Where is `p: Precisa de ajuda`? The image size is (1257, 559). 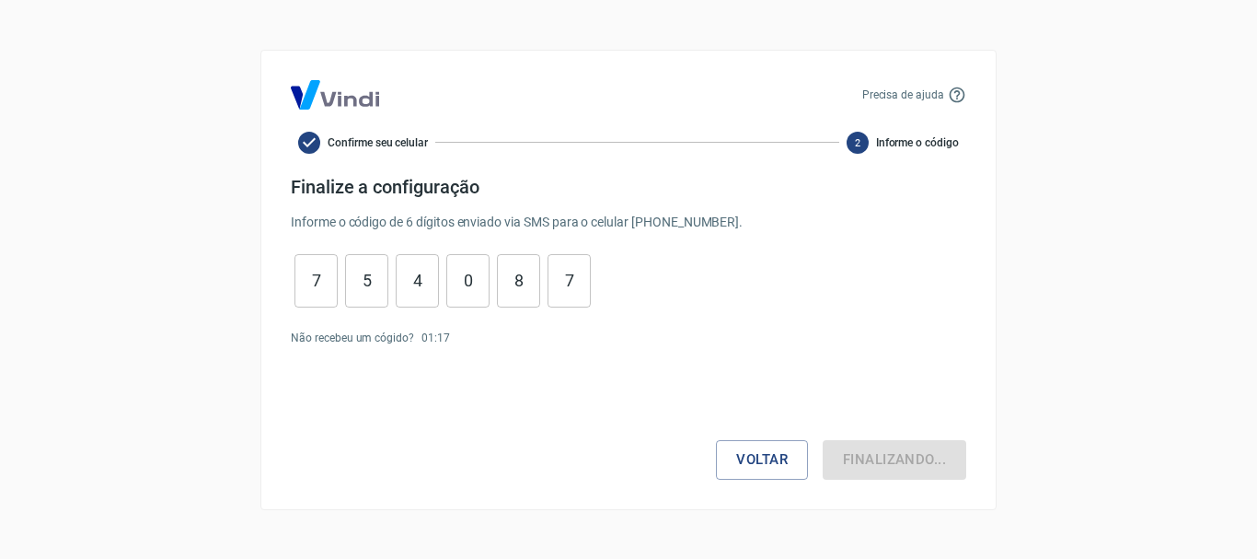 p: Precisa de ajuda is located at coordinates (903, 95).